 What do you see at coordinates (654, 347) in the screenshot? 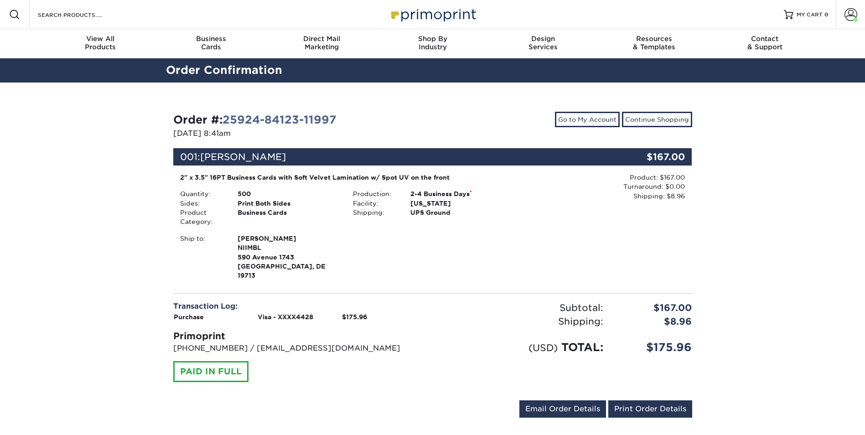
I see `div: $175.96` at bounding box center [654, 347].